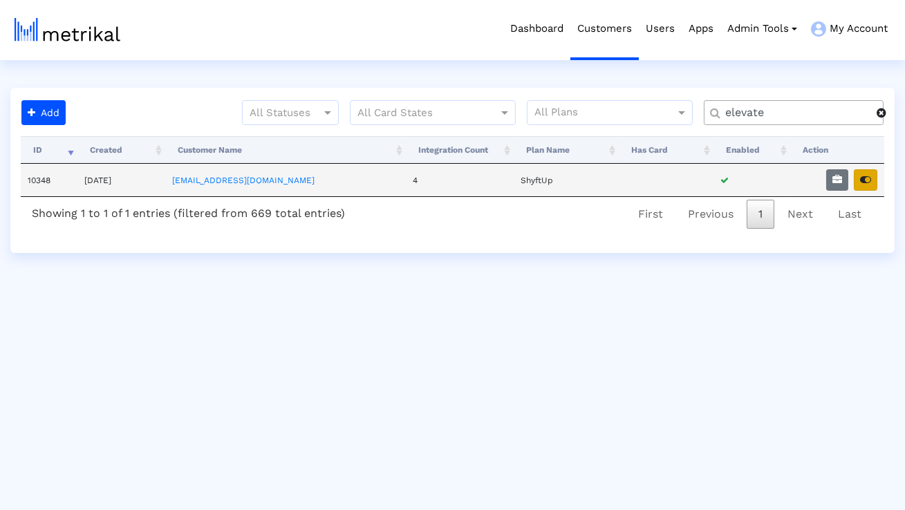 This screenshot has width=905, height=510. I want to click on a: Last, so click(850, 214).